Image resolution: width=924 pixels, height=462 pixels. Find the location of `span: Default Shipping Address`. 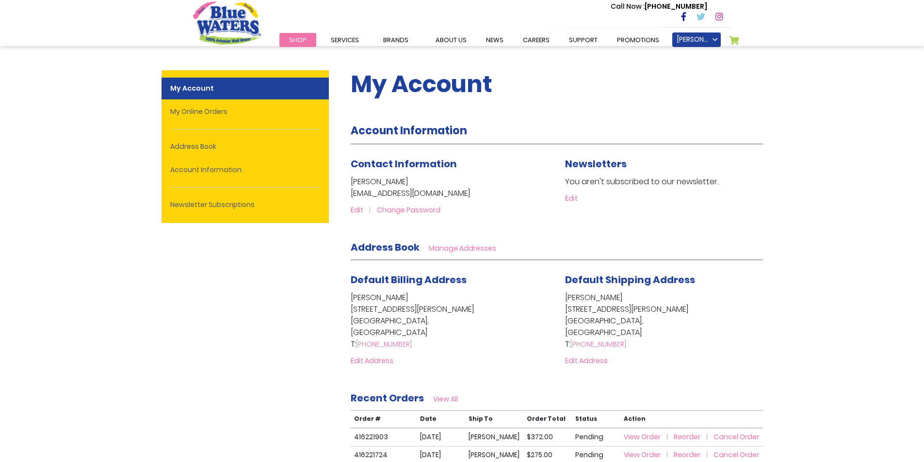

span: Default Shipping Address is located at coordinates (630, 280).